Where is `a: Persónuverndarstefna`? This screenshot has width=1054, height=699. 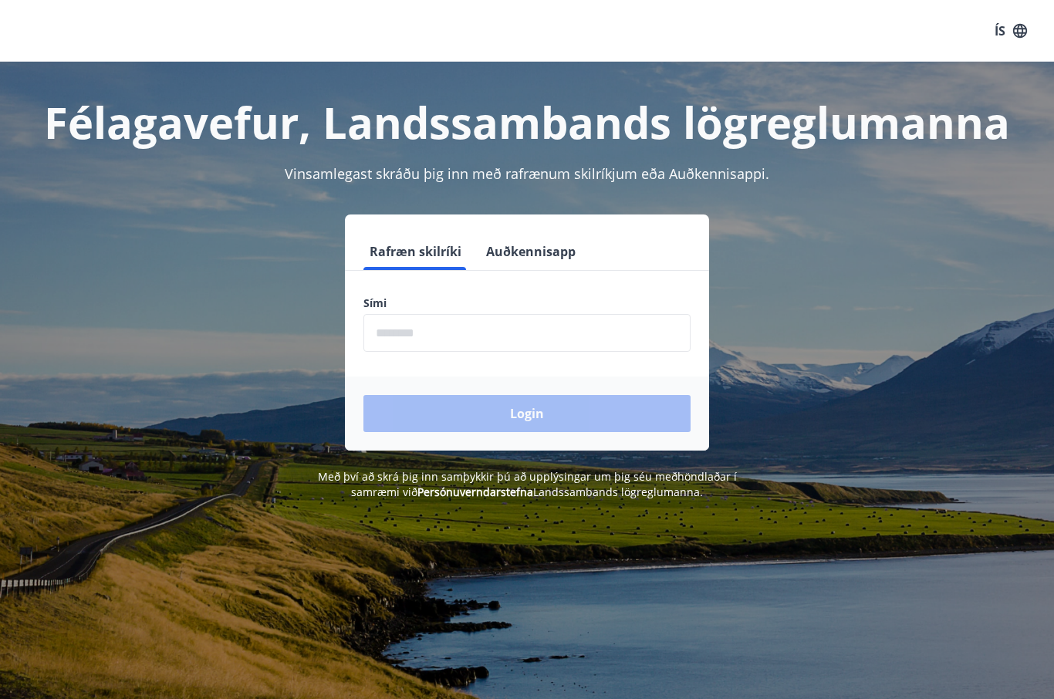
a: Persónuverndarstefna is located at coordinates (475, 491).